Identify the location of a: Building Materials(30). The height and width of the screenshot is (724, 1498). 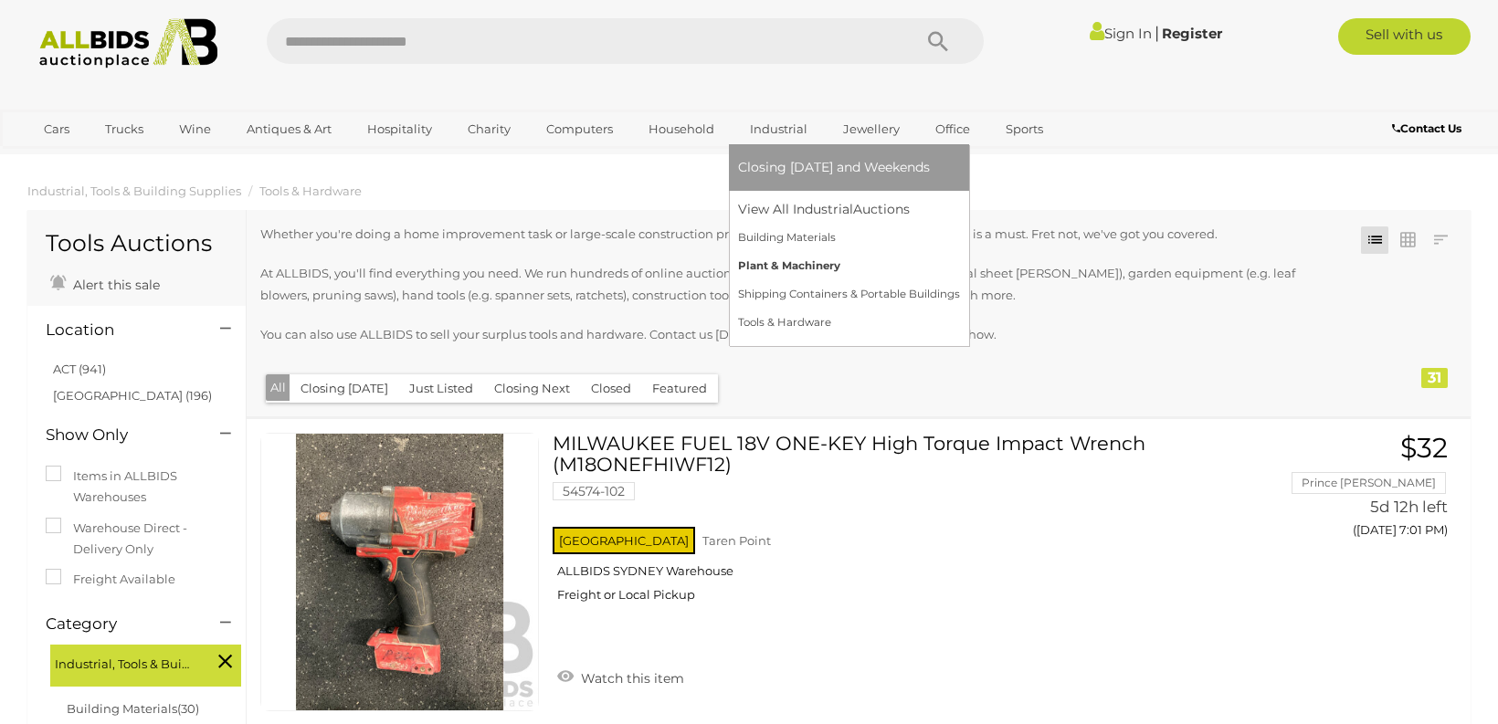
(132, 709).